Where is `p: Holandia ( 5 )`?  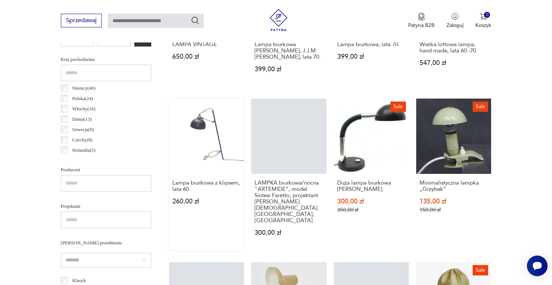
p: Holandia ( 5 ) is located at coordinates (84, 150).